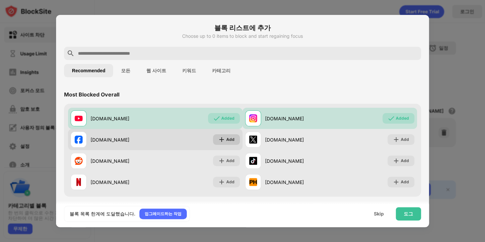 The width and height of the screenshot is (485, 242). What do you see at coordinates (126, 71) in the screenshot?
I see `button: 모든` at bounding box center [126, 71].